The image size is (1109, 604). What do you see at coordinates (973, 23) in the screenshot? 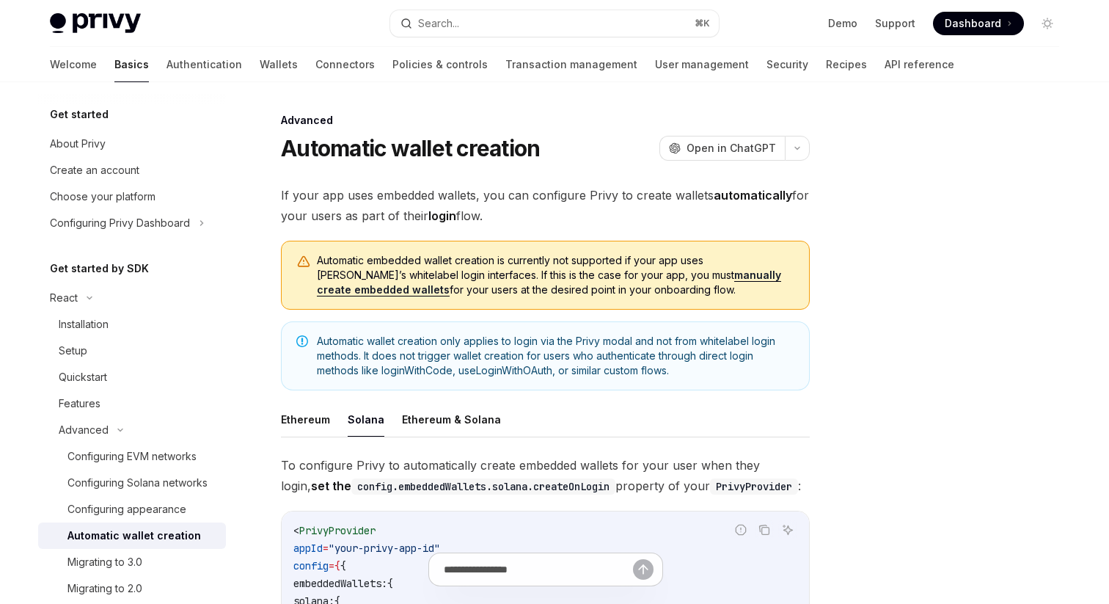
I see `span: Dashboard` at bounding box center [973, 23].